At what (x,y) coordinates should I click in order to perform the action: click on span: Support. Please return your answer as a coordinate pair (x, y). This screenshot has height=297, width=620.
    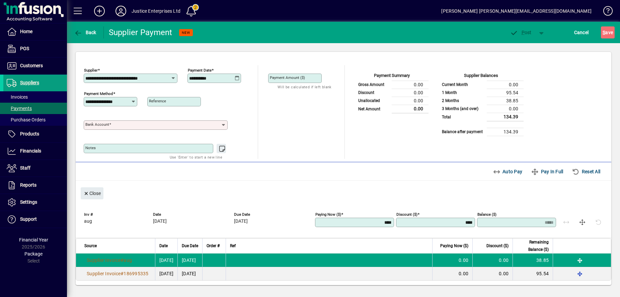
    Looking at the image, I should click on (28, 219).